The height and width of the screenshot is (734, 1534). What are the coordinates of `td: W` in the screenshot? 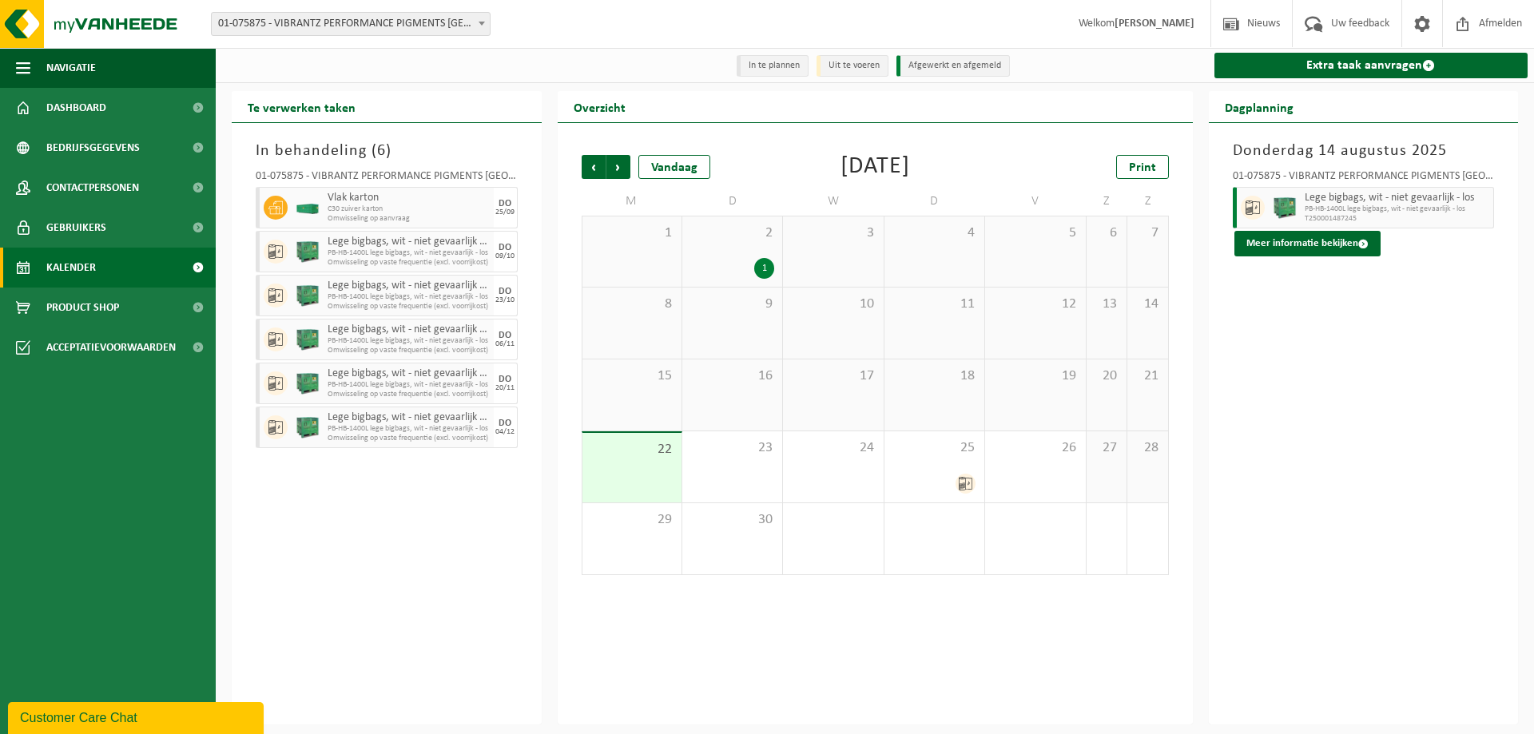 It's located at (833, 201).